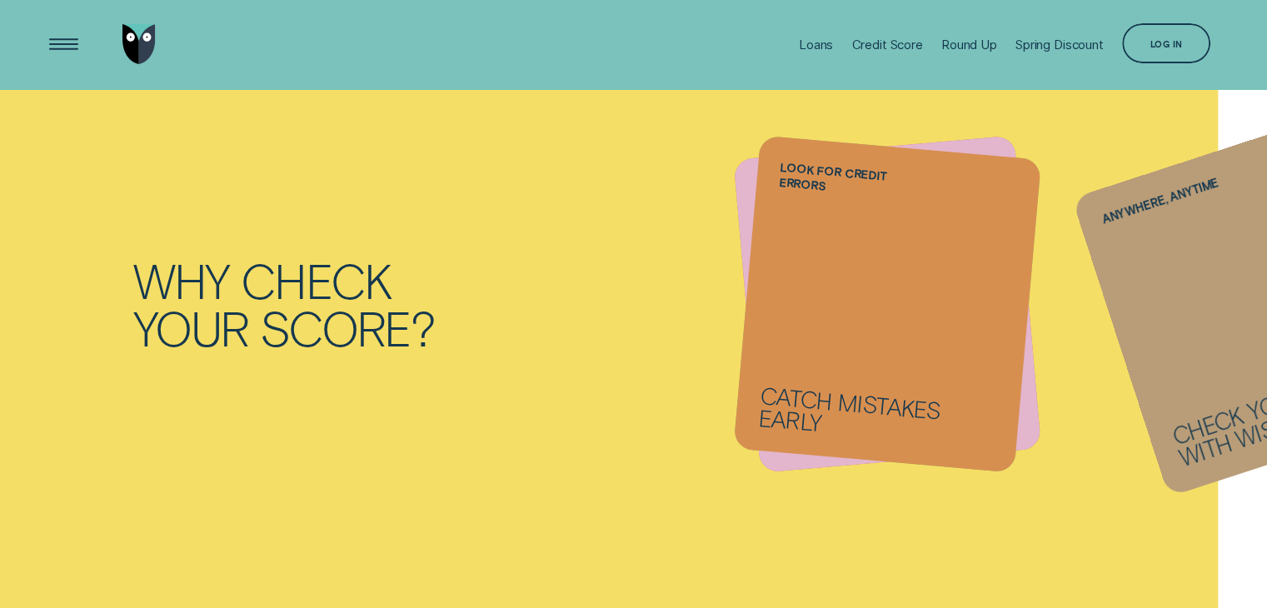 The image size is (1267, 608). I want to click on div: Round Up, so click(969, 44).